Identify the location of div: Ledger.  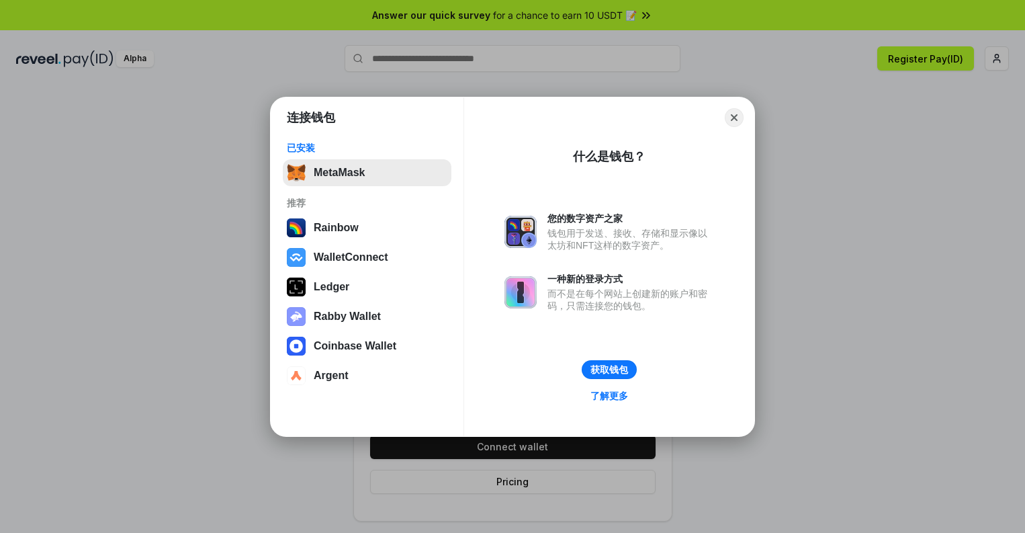
(331, 287).